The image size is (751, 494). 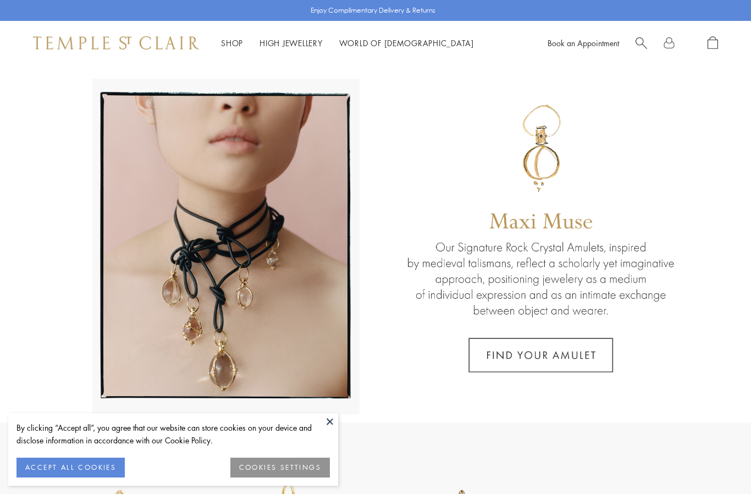 What do you see at coordinates (280, 467) in the screenshot?
I see `button: COOKIES SETTINGS` at bounding box center [280, 467].